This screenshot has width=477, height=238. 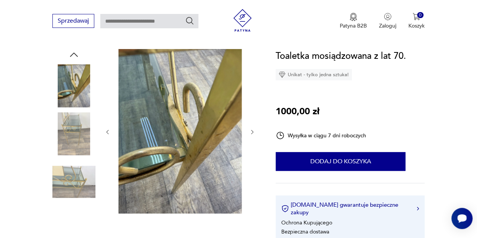 What do you see at coordinates (353, 21) in the screenshot?
I see `a: Ikona medaluPatyna B2B` at bounding box center [353, 21].